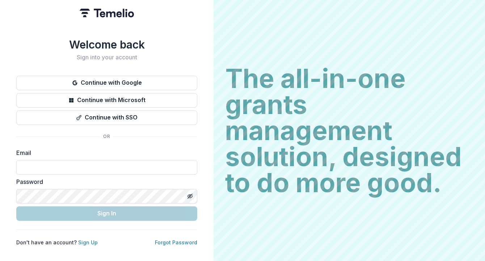  I want to click on img: Temelio, so click(107, 13).